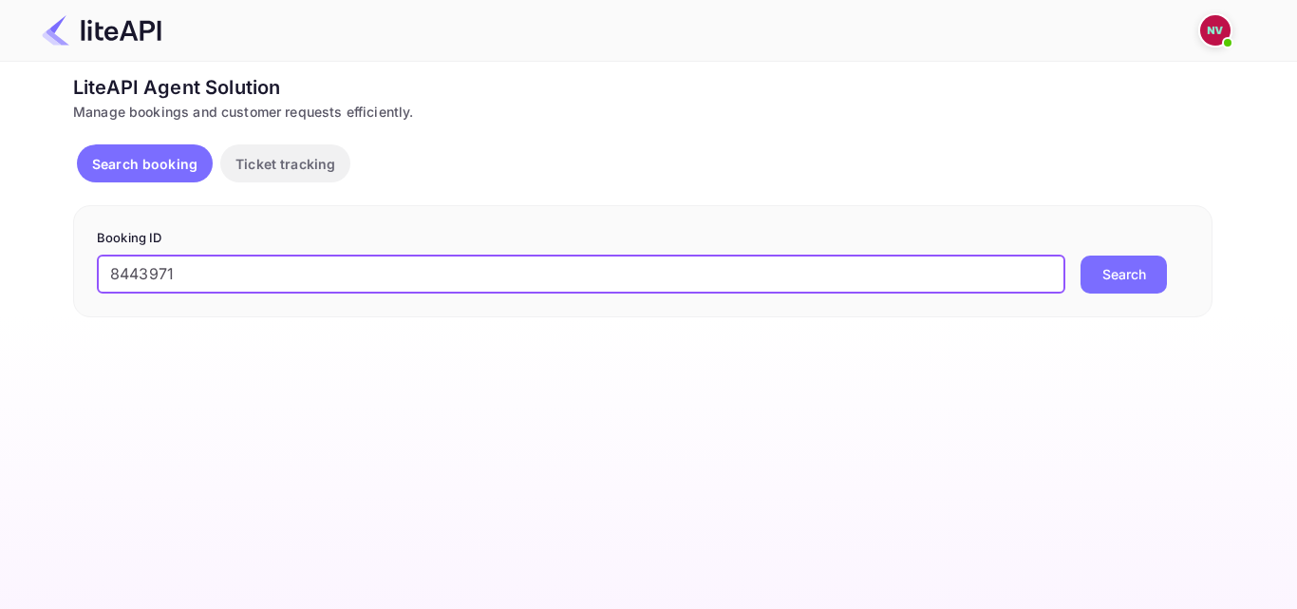 The image size is (1297, 609). What do you see at coordinates (1123, 274) in the screenshot?
I see `button: Search` at bounding box center [1123, 274].